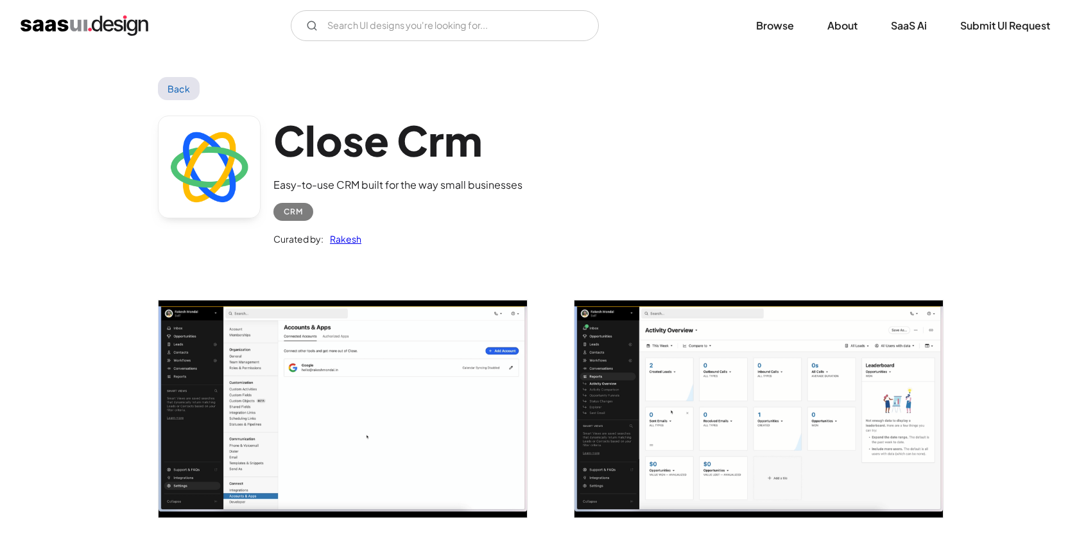  I want to click on a: Rakesh, so click(342, 239).